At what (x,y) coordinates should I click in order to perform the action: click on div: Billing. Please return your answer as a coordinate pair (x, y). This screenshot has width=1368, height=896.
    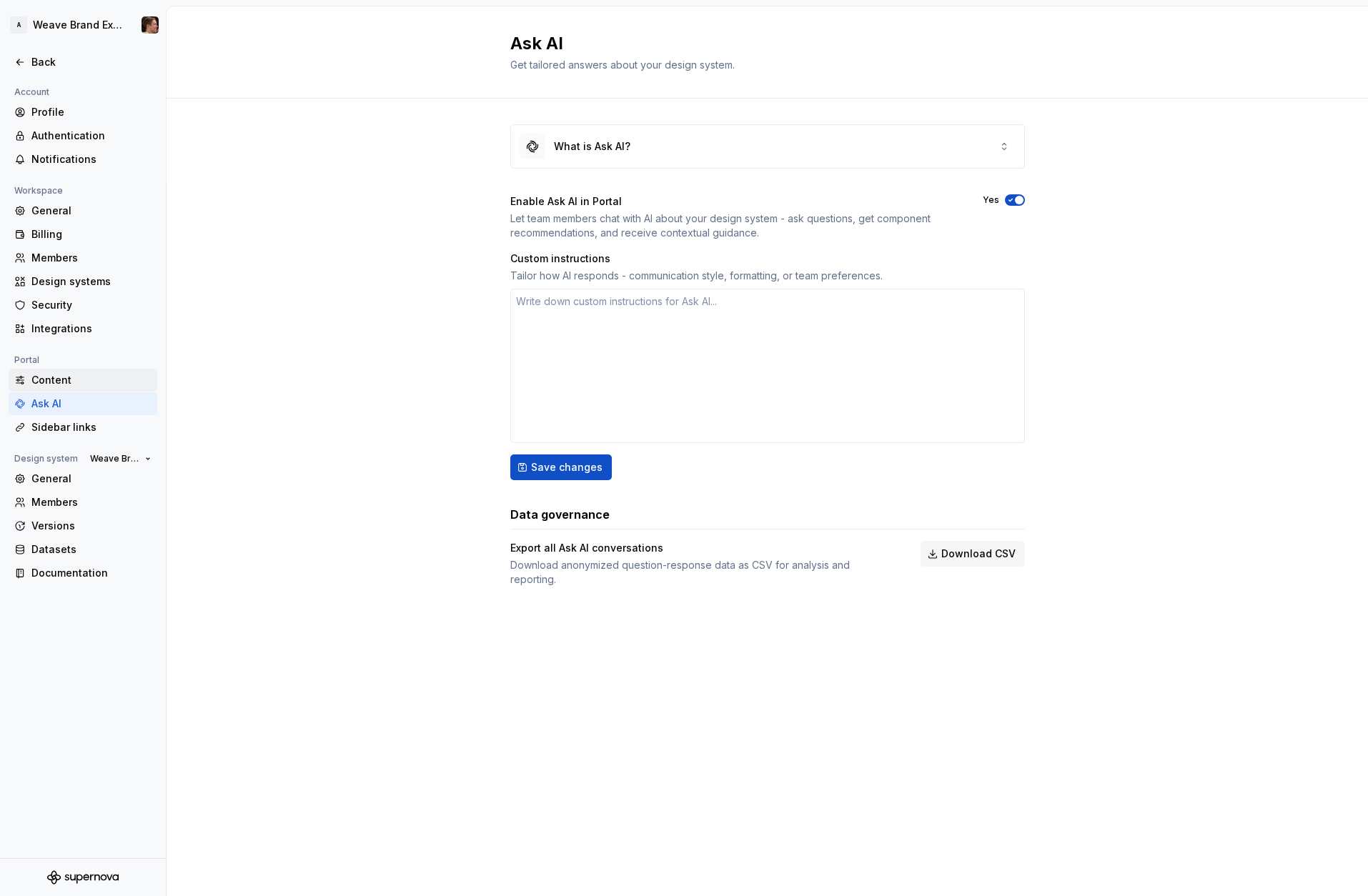
    Looking at the image, I should click on (92, 235).